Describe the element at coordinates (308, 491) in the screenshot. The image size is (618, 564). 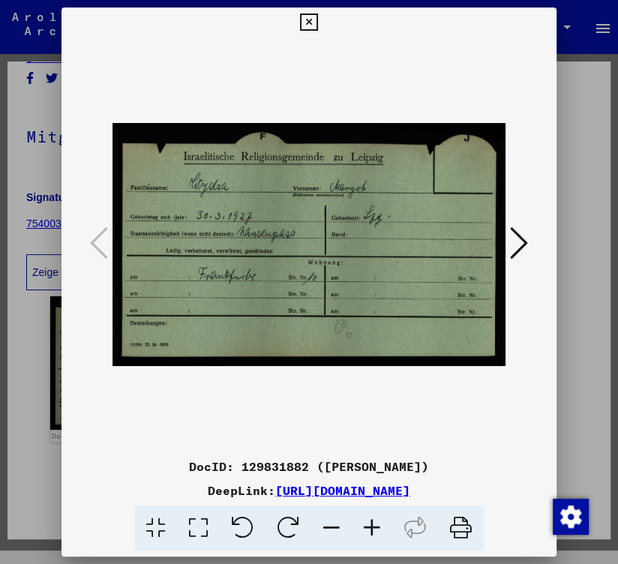
I see `div: DeepLink:` at that location.